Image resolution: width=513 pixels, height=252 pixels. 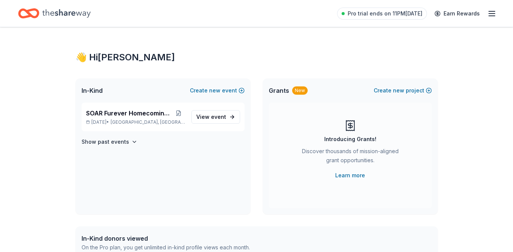 I want to click on span: In-Kind, so click(x=92, y=91).